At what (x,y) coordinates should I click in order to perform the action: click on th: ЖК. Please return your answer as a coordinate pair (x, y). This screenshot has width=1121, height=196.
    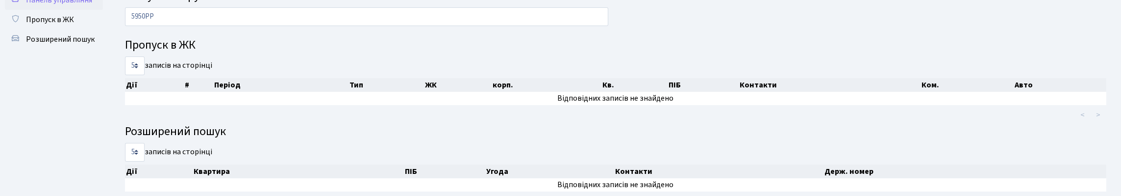
    Looking at the image, I should click on (458, 85).